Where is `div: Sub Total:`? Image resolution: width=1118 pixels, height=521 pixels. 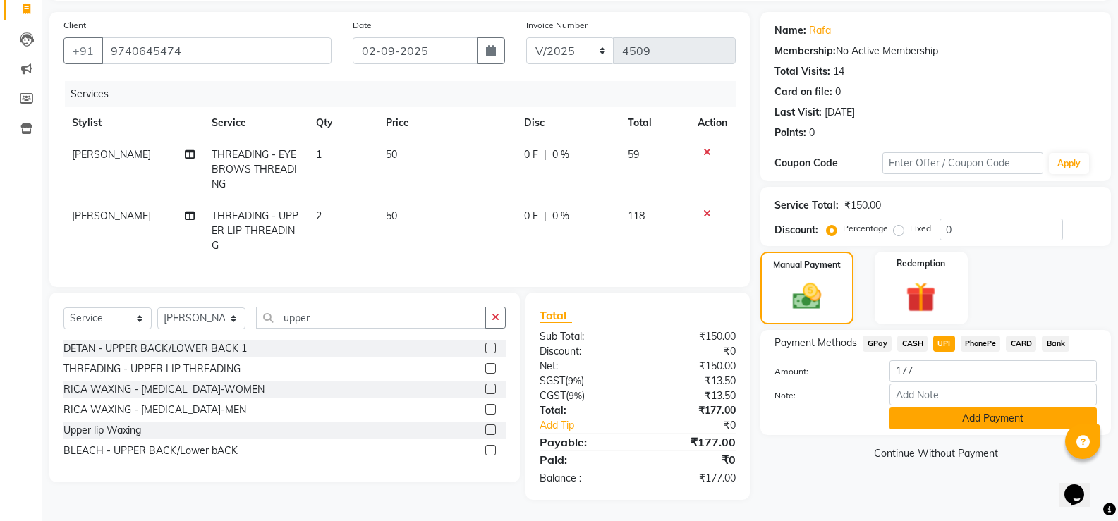 div: Sub Total: is located at coordinates (584, 337).